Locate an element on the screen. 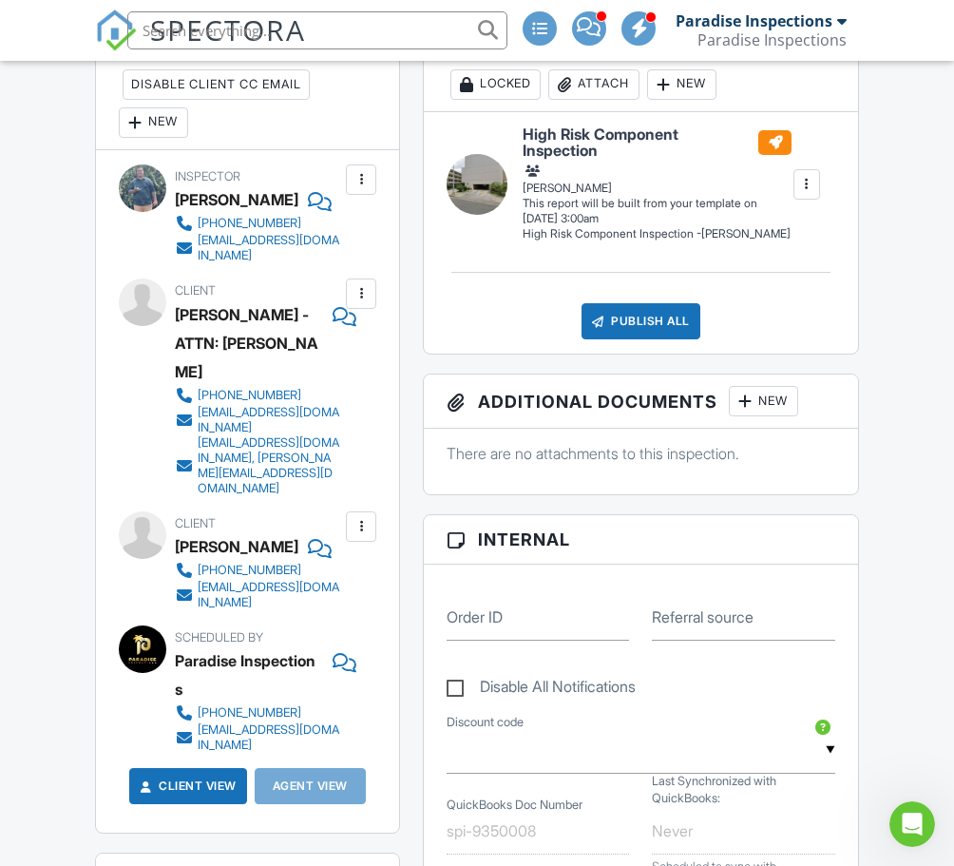 This screenshot has width=954, height=866. h3: Internal is located at coordinates (641, 540).